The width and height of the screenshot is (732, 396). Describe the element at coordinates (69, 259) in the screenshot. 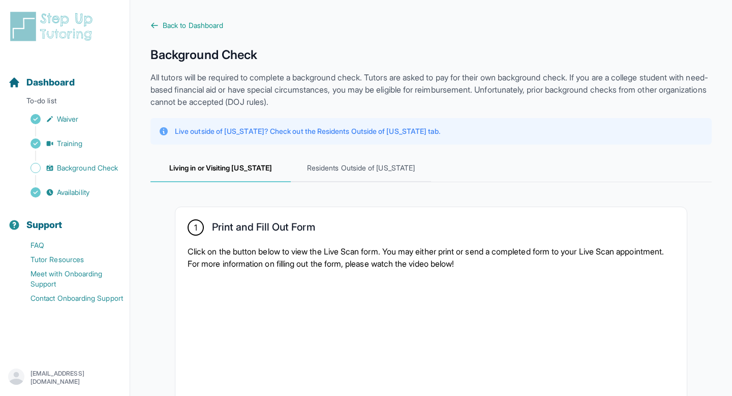

I see `a: Tutor Resources` at that location.